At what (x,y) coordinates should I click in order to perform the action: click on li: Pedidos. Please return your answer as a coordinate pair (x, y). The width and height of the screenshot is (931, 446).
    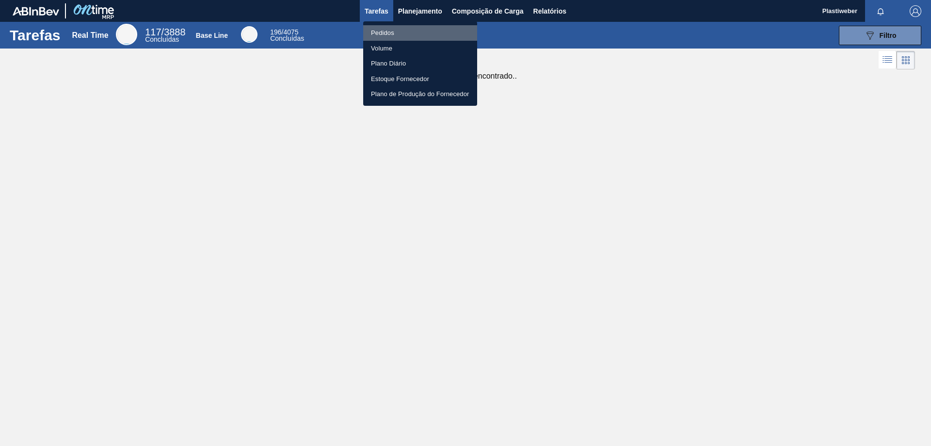
    Looking at the image, I should click on (420, 33).